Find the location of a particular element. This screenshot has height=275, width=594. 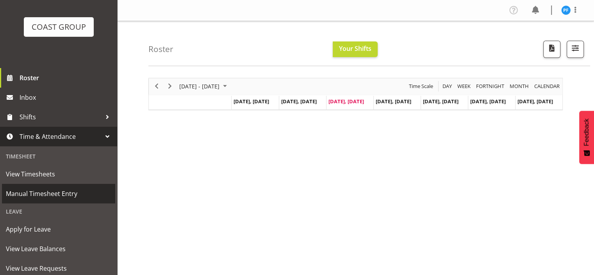

span: Day is located at coordinates (447, 86).